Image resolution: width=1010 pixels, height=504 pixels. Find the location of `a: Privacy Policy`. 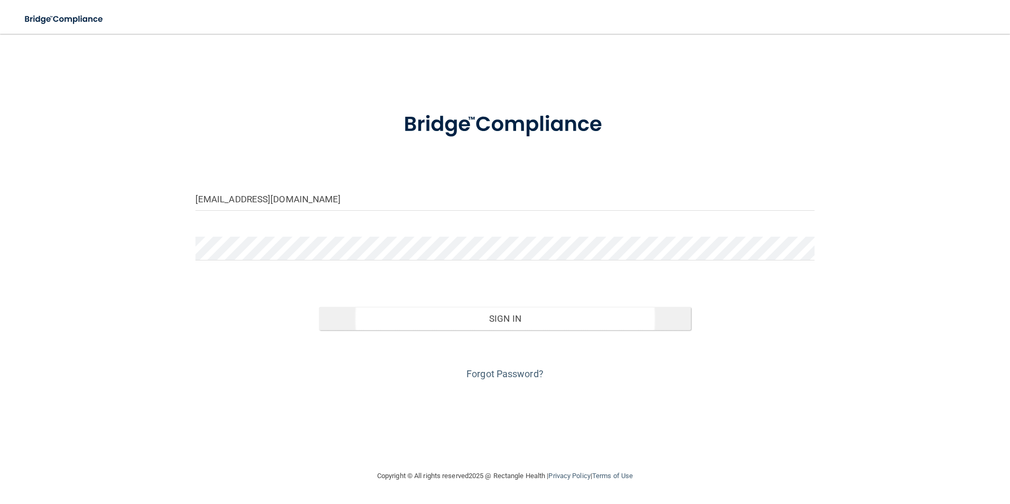

a: Privacy Policy is located at coordinates (569, 475).